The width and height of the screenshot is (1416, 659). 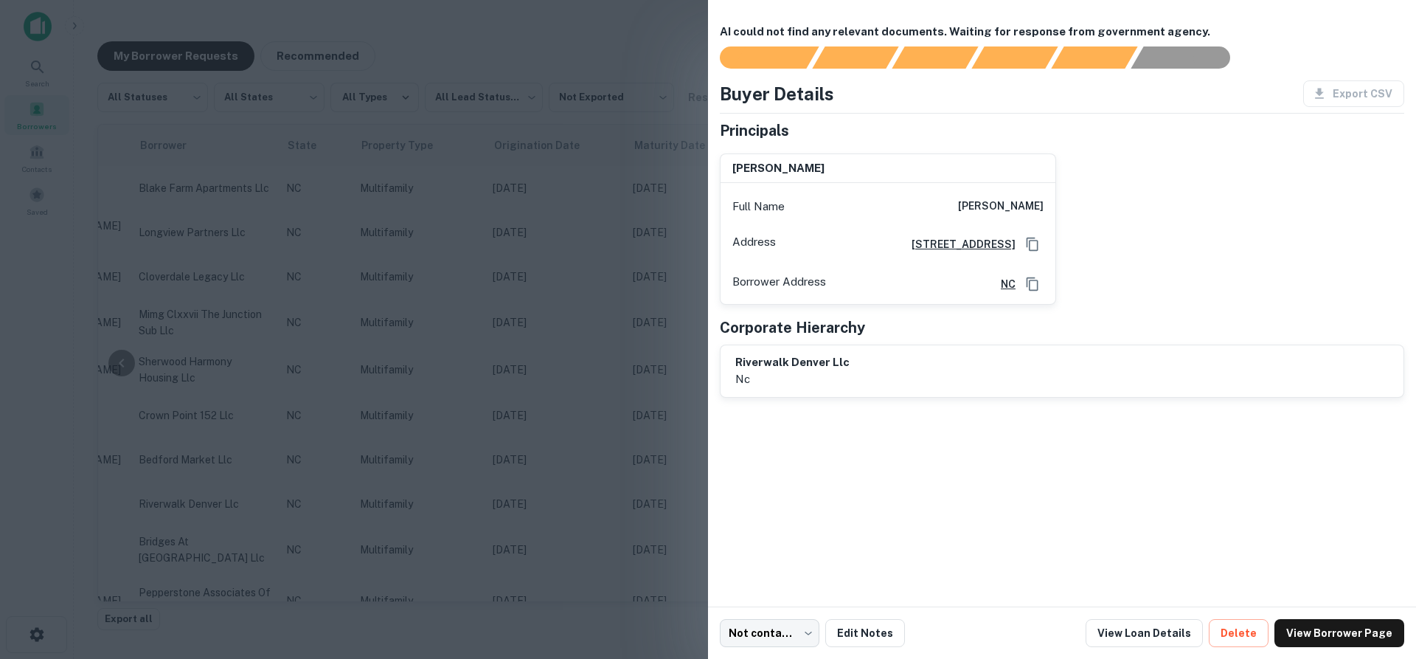 I want to click on div: Principals found, still searching for contact information. This may take time..., so click(x=1094, y=58).